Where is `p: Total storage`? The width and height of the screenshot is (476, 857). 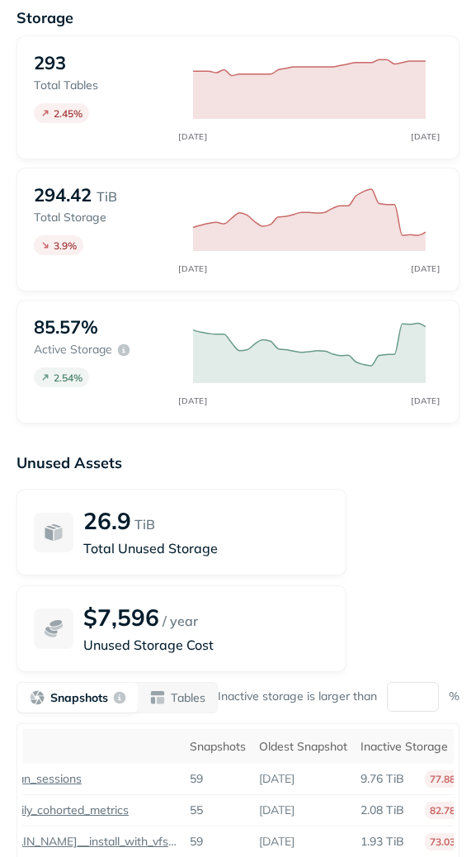 p: Total storage is located at coordinates (105, 217).